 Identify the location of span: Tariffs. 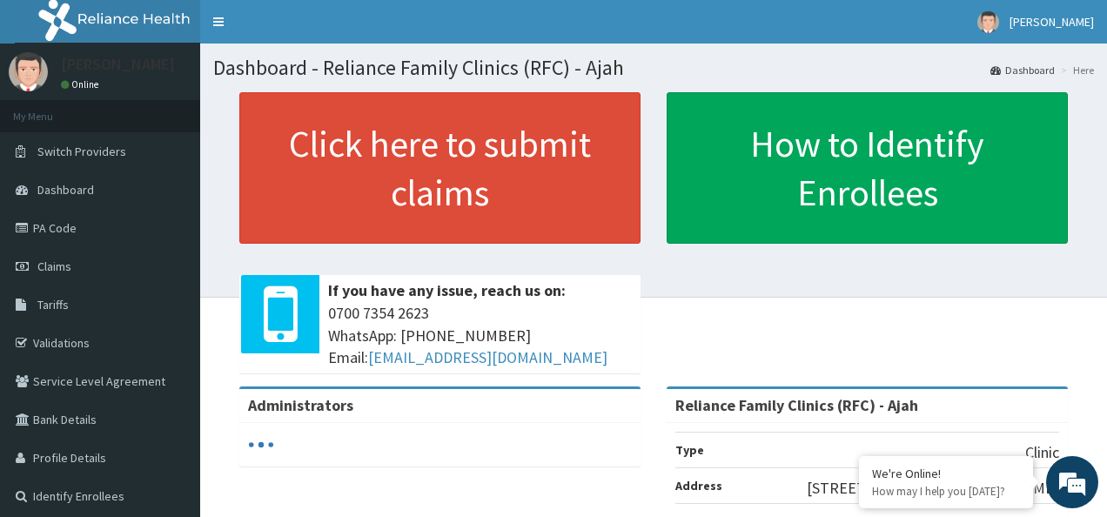
(53, 305).